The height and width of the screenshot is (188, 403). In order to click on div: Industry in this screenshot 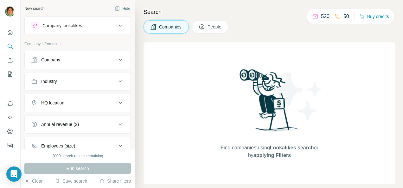, I will do `click(49, 81)`.